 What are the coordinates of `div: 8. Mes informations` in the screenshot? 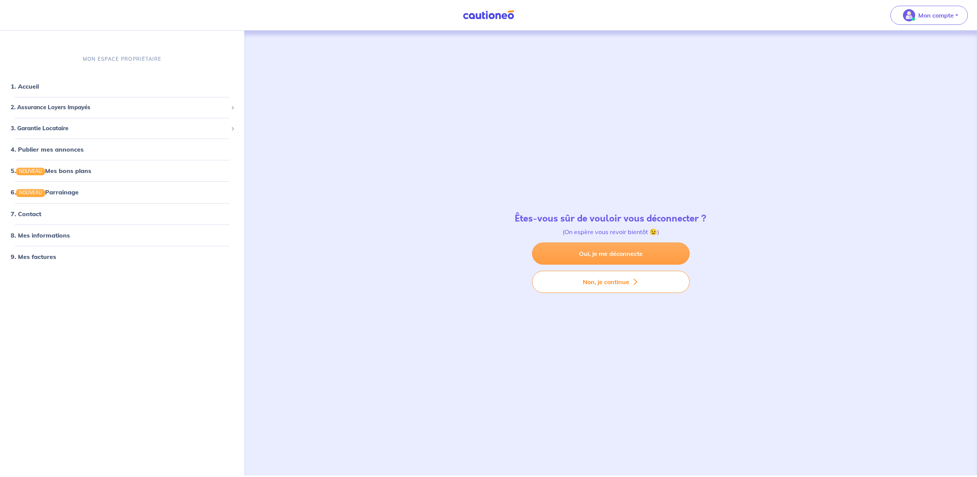 It's located at (122, 235).